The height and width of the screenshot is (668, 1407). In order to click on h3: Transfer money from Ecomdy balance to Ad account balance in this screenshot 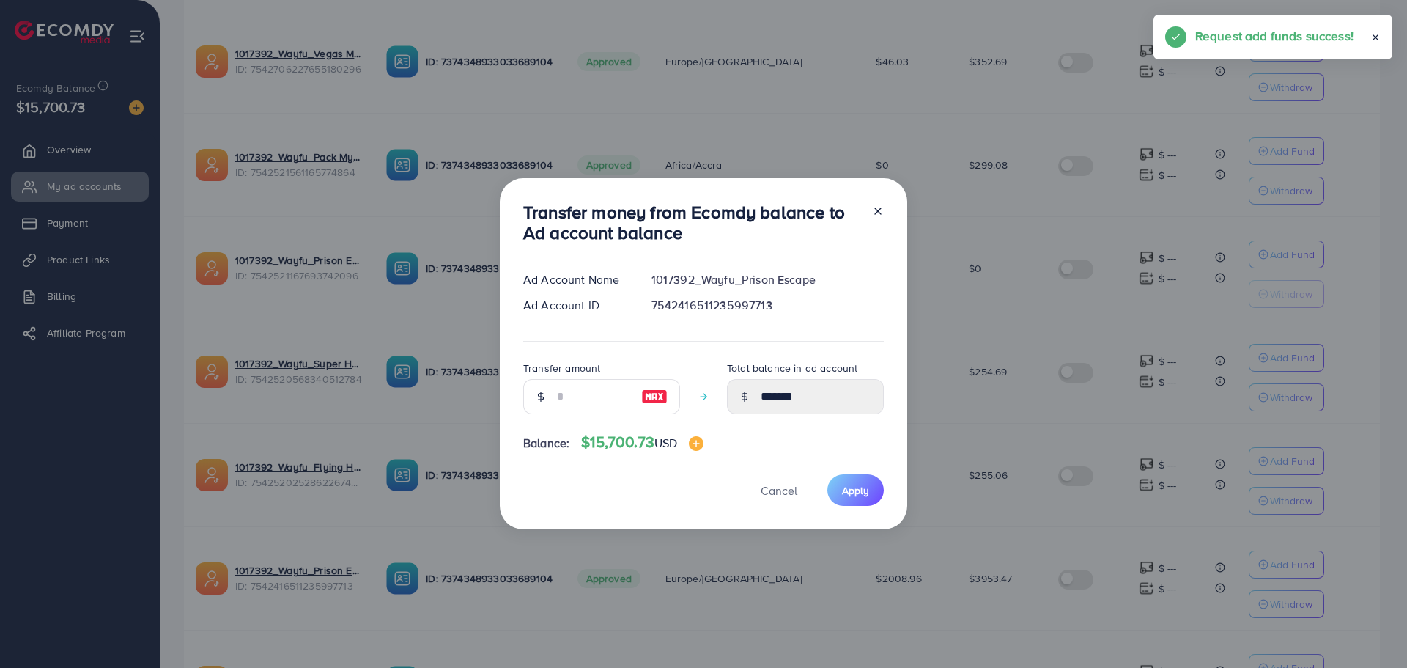, I will do `click(692, 223)`.